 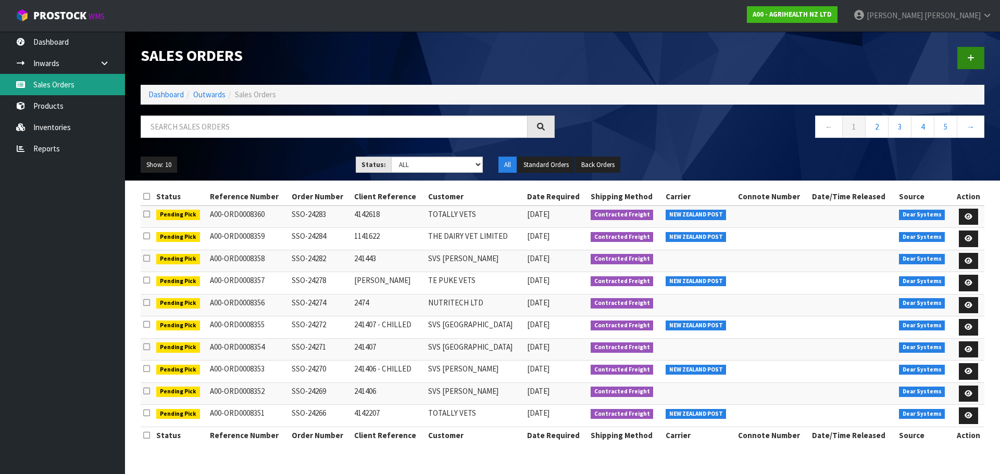 What do you see at coordinates (388, 416) in the screenshot?
I see `td: 4142207` at bounding box center [388, 416].